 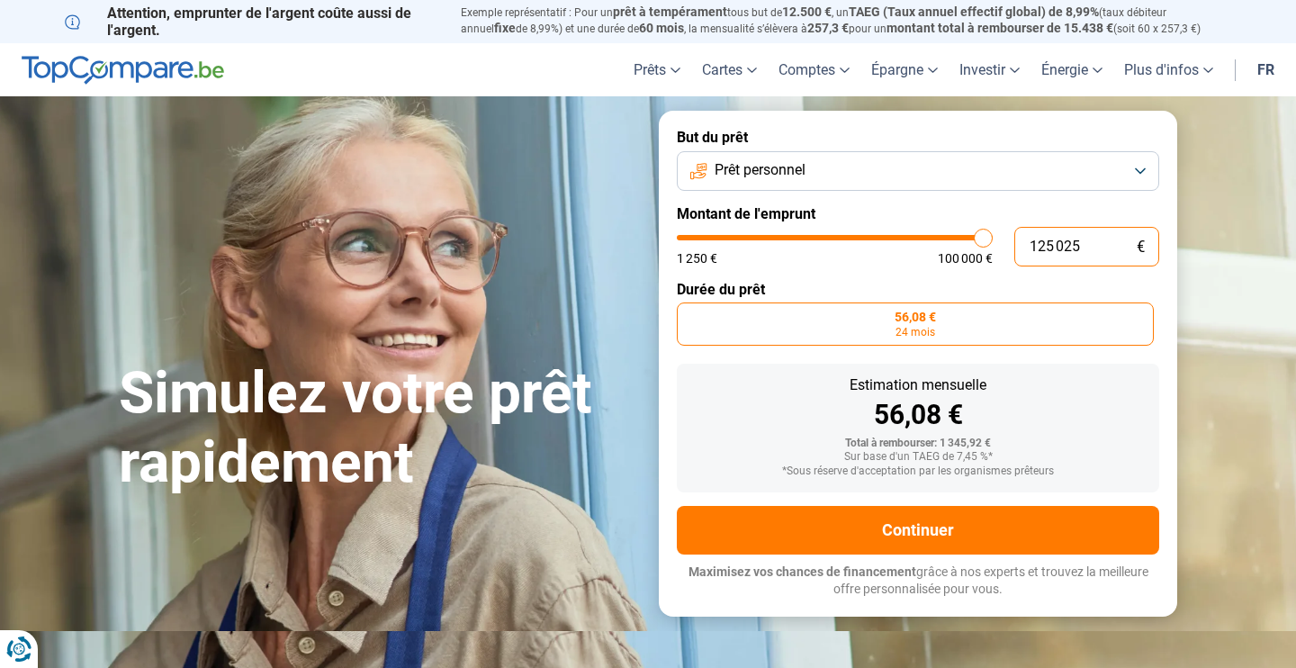 What do you see at coordinates (813, 69) in the screenshot?
I see `a: Comptes` at bounding box center [813, 69].